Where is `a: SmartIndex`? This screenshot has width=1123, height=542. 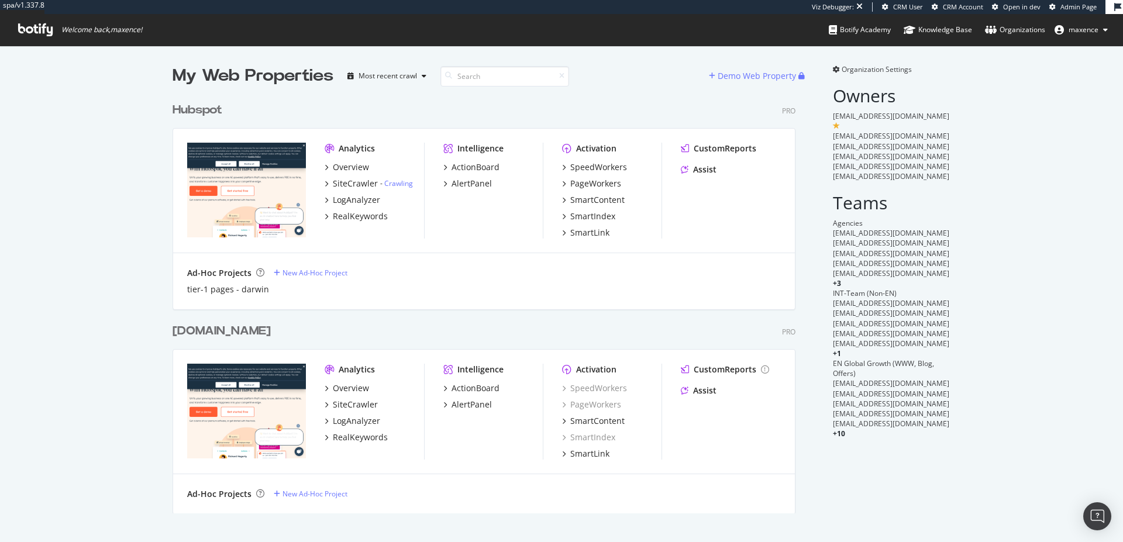 a: SmartIndex is located at coordinates (588, 437).